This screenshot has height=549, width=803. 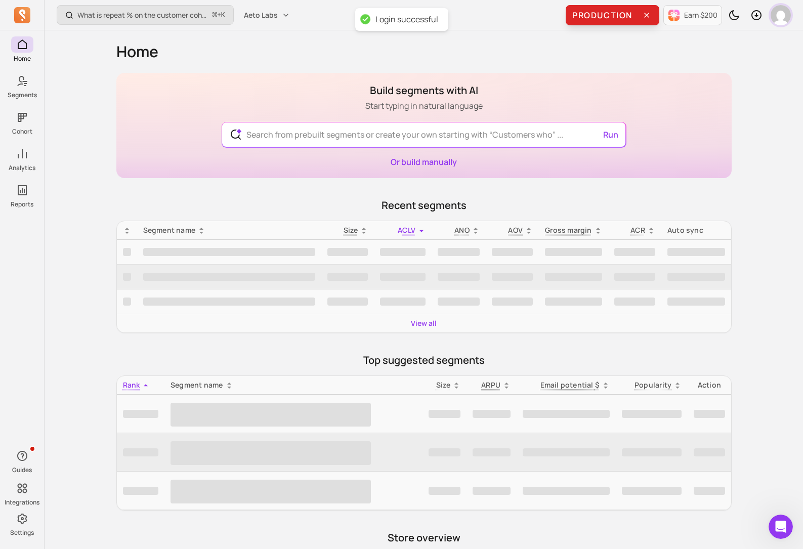 What do you see at coordinates (22, 168) in the screenshot?
I see `p: Analytics` at bounding box center [22, 168].